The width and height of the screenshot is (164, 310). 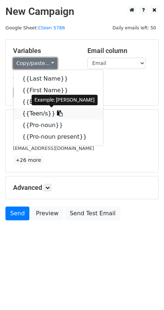 What do you see at coordinates (82, 188) in the screenshot?
I see `h5: Advanced` at bounding box center [82, 188].